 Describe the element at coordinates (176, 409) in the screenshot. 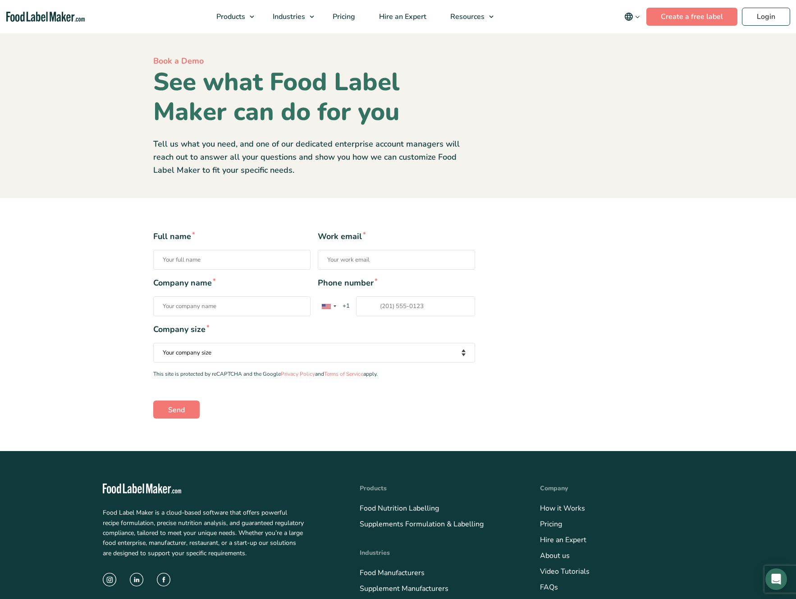

I see `input: Send` at that location.